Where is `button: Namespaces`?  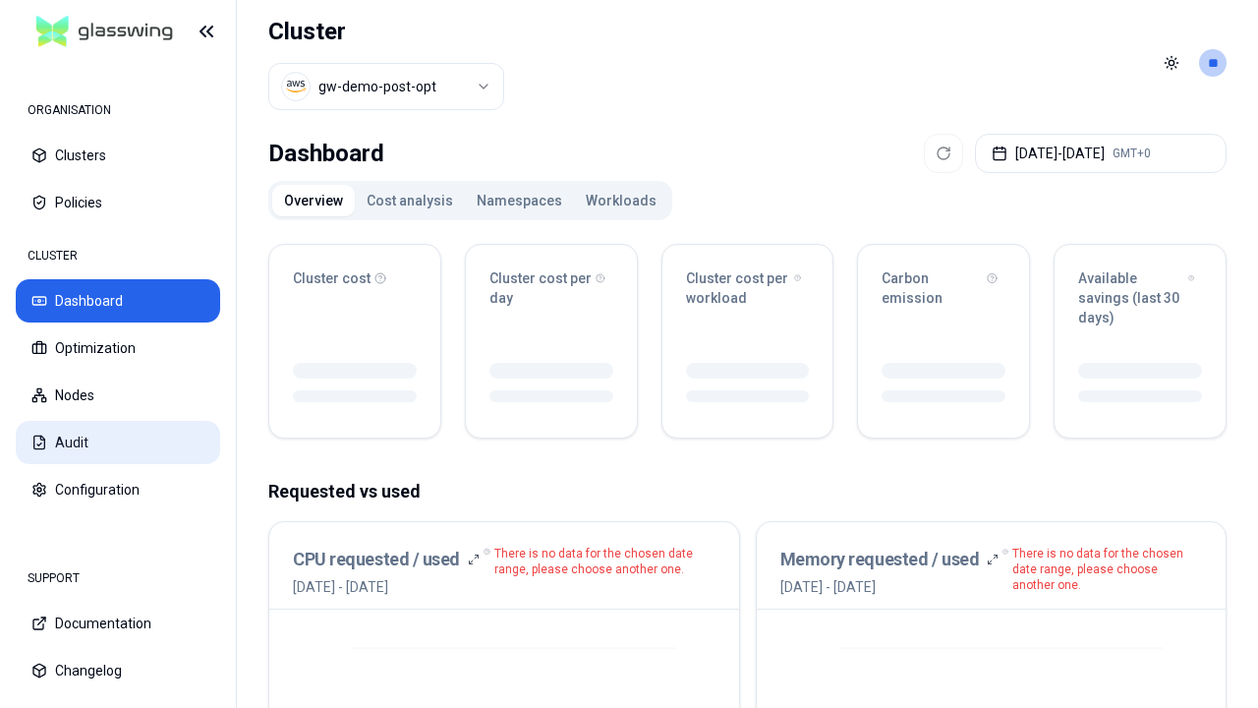
button: Namespaces is located at coordinates (519, 200).